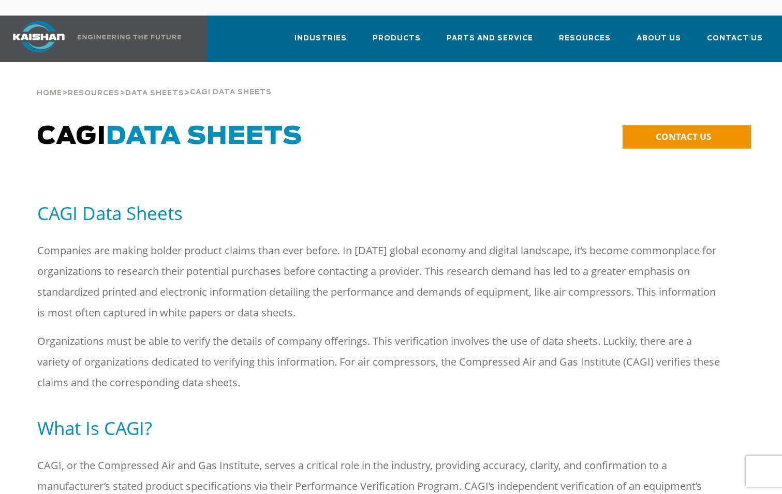 The height and width of the screenshot is (494, 782). Describe the element at coordinates (155, 93) in the screenshot. I see `a: Data Sheets` at that location.